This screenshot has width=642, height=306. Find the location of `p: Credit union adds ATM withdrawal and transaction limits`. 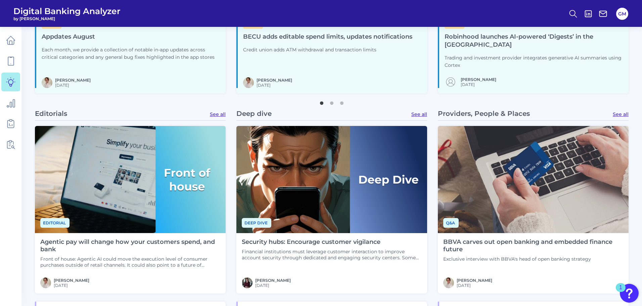

p: Credit union adds ATM withdrawal and transaction limits is located at coordinates (328, 50).